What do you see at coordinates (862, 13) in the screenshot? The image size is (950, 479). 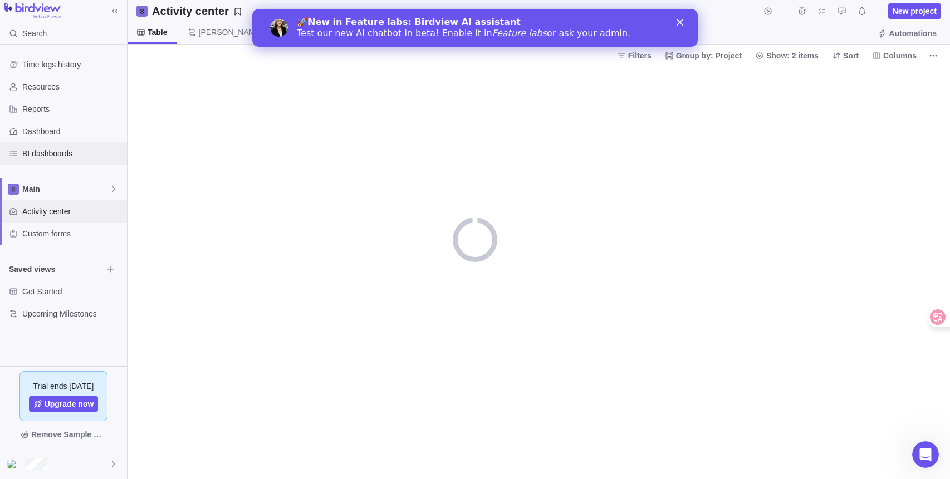 I see `a: Notifications` at bounding box center [862, 13].